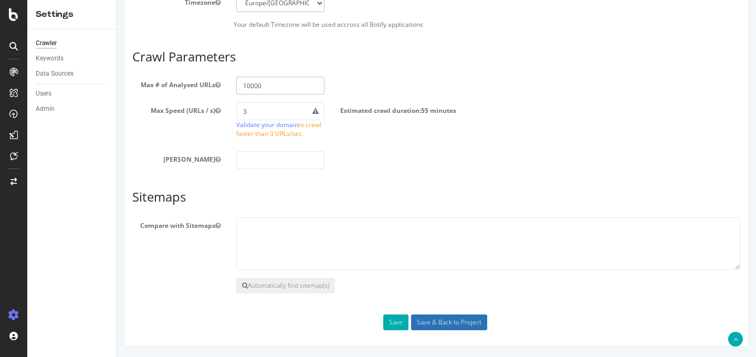 The height and width of the screenshot is (357, 756). Describe the element at coordinates (44, 93) in the screenshot. I see `div: Users` at that location.